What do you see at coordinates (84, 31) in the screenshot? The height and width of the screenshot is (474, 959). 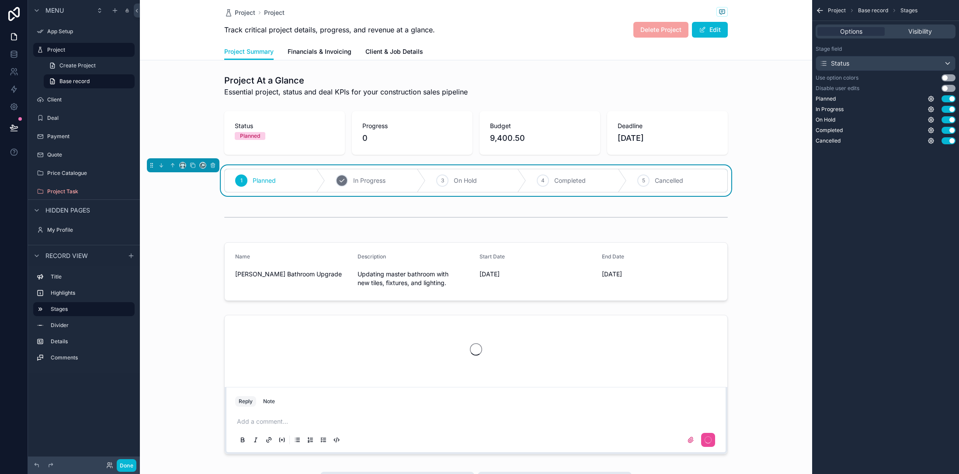 I see `a: App Setup` at bounding box center [84, 31].